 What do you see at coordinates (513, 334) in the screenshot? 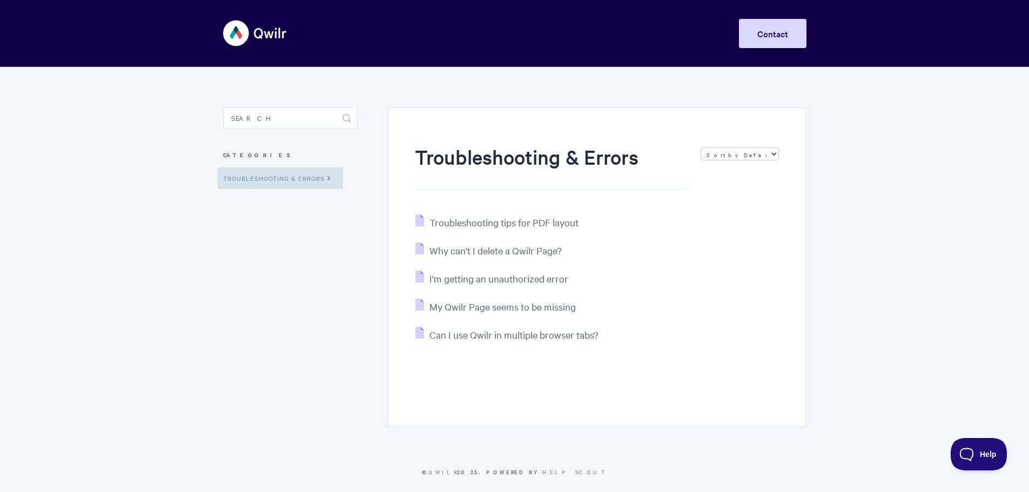
I see `span: Can I use Qwilr in multiple browser tabs?` at bounding box center [513, 334].